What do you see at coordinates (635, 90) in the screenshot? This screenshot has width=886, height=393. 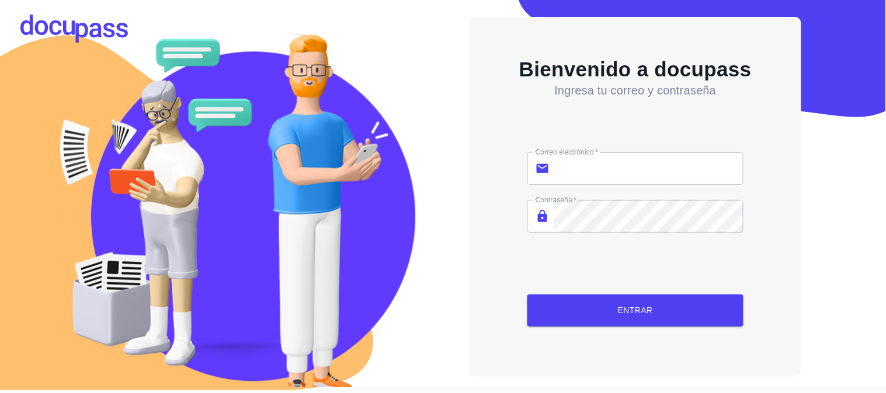 I see `h2: Ingresa tu correo y contraseña` at bounding box center [635, 90].